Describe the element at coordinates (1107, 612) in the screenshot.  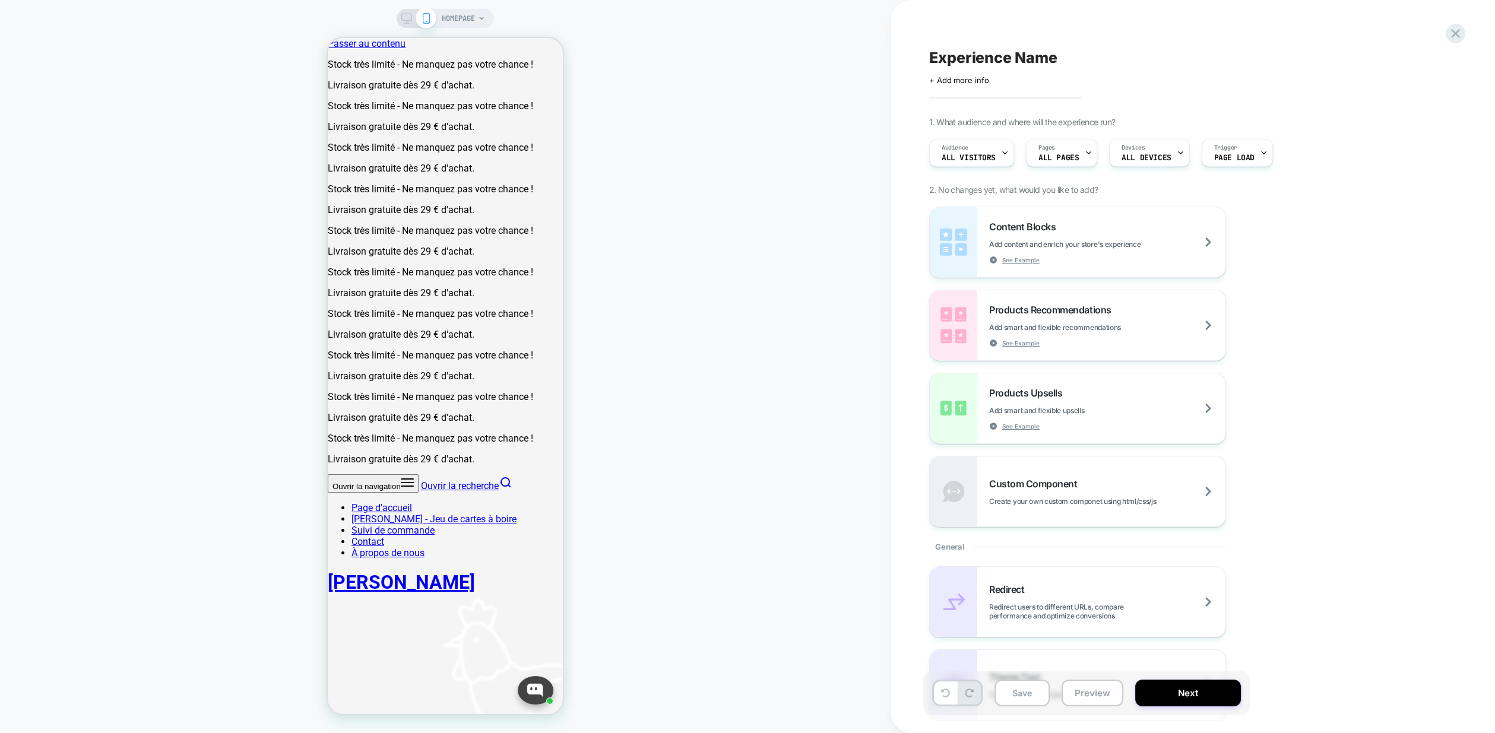
I see `span: Redirect users to different URLs, compare performance and optimize conversions` at that location.